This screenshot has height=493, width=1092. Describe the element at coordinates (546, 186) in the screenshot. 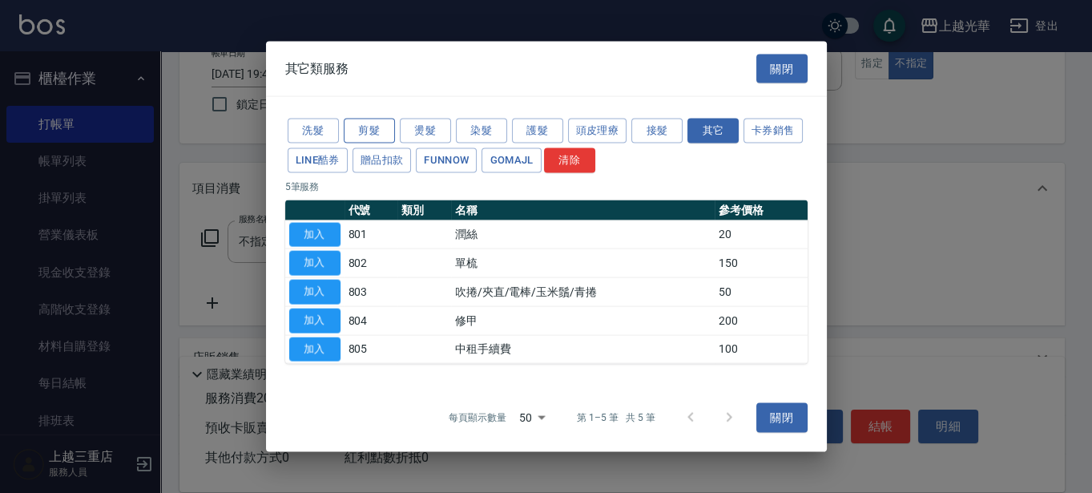

I see `p: 5 筆服務` at that location.